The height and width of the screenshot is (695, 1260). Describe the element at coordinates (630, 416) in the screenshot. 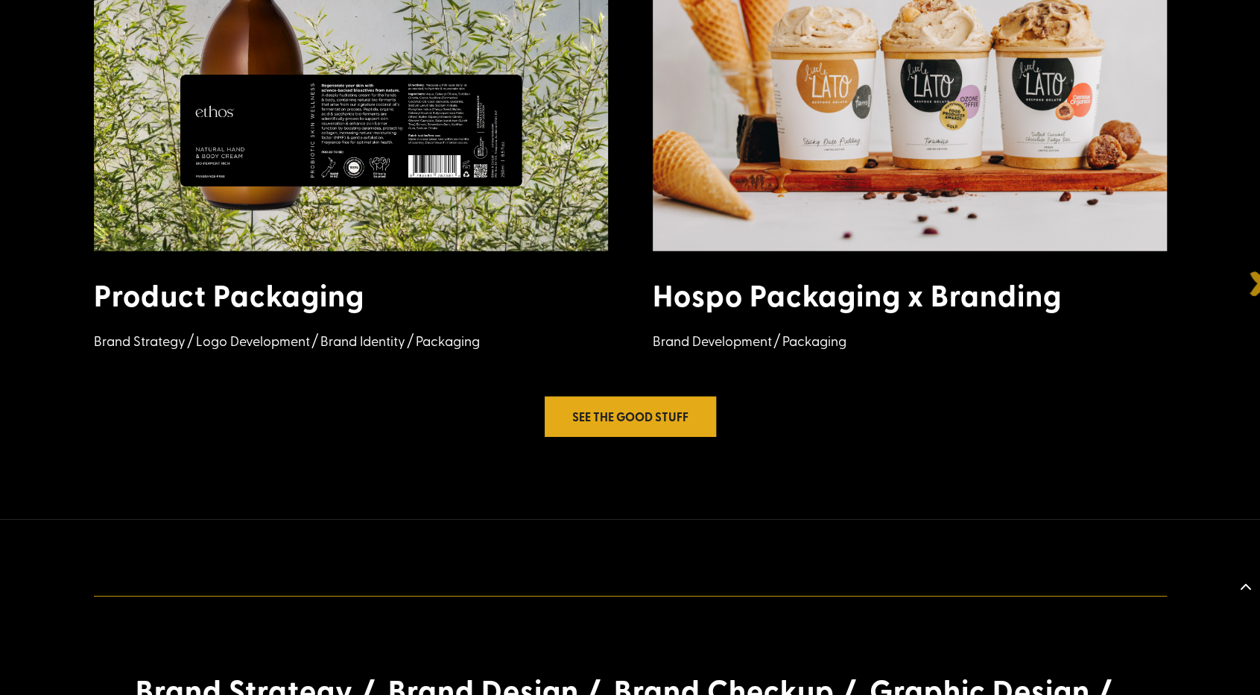

I see `a: See the good stuff` at that location.